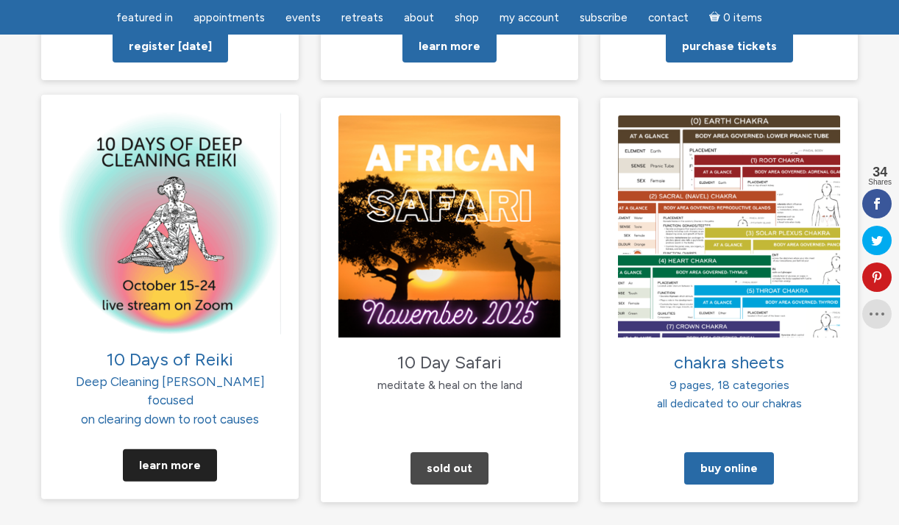 This screenshot has height=525, width=899. What do you see at coordinates (729, 46) in the screenshot?
I see `a: Purchase tickets` at bounding box center [729, 46].